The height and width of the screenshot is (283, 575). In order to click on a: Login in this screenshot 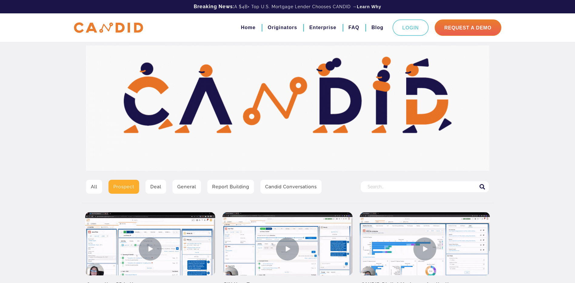, I will do `click(411, 28)`.